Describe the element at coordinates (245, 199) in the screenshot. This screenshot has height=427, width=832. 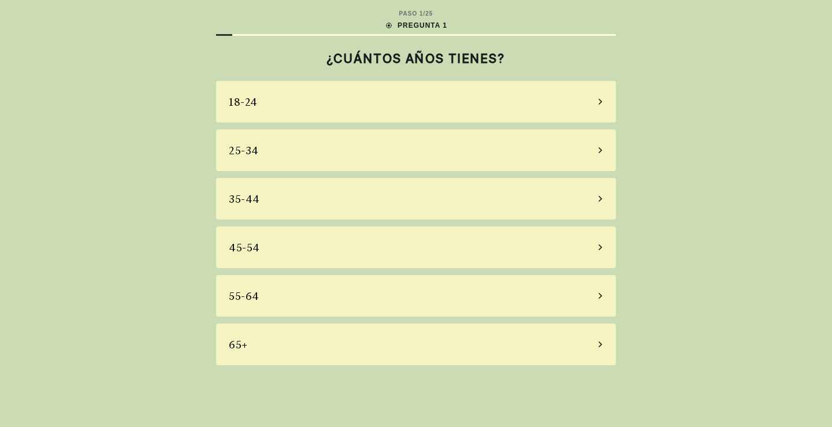
I see `div: 35-44` at that location.